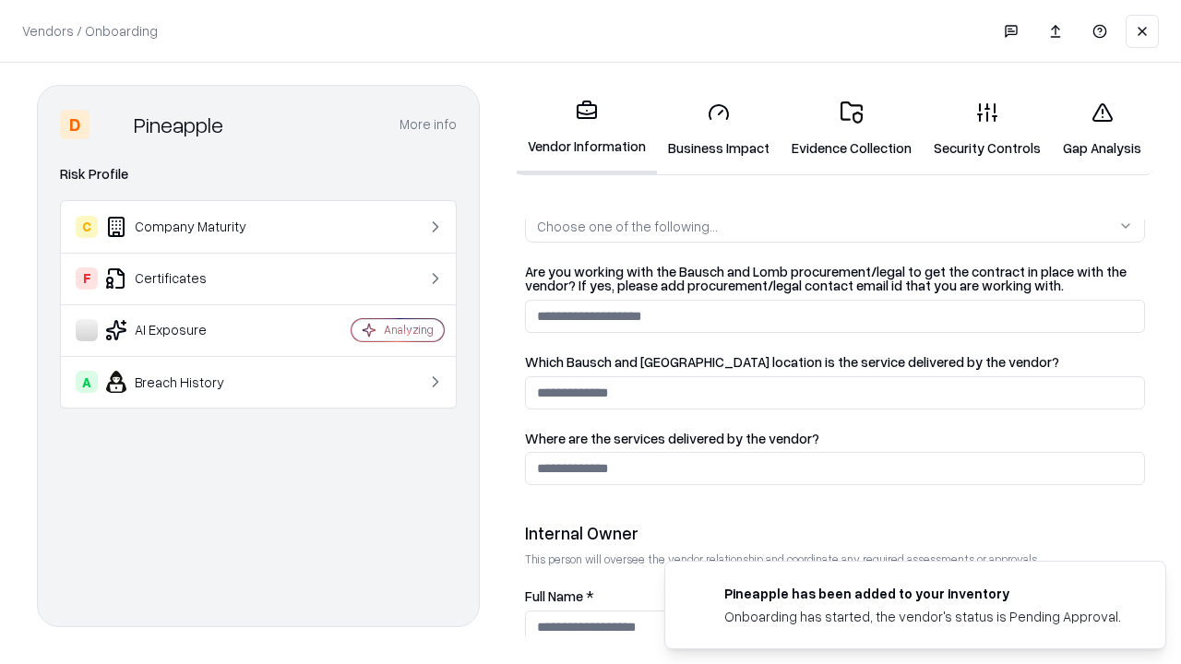 The image size is (1181, 664). Describe the element at coordinates (112, 125) in the screenshot. I see `img: Pineapple` at that location.